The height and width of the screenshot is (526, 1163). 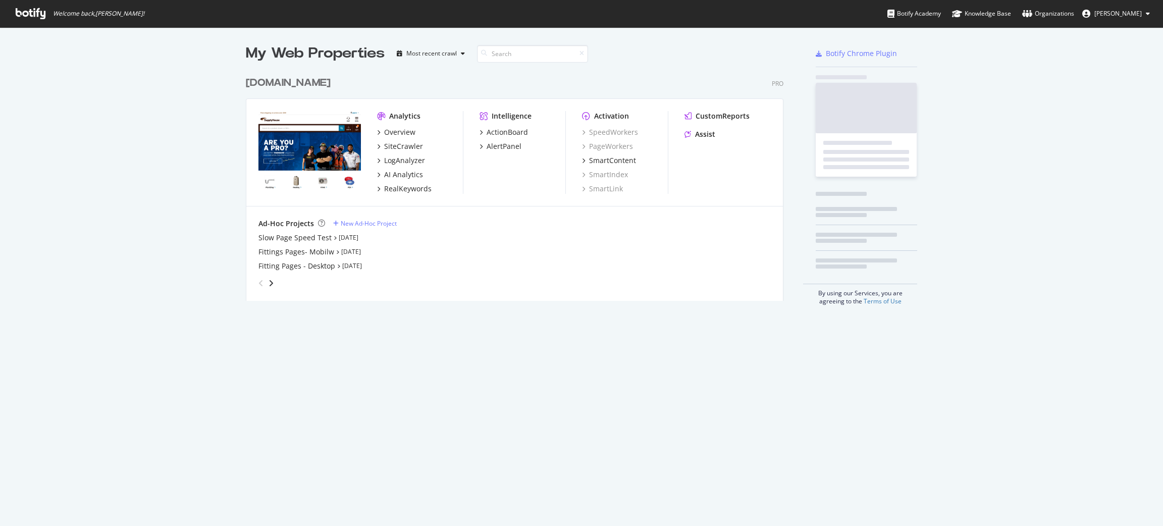 What do you see at coordinates (297, 266) in the screenshot?
I see `div: Fitting Pages - Desktop` at bounding box center [297, 266].